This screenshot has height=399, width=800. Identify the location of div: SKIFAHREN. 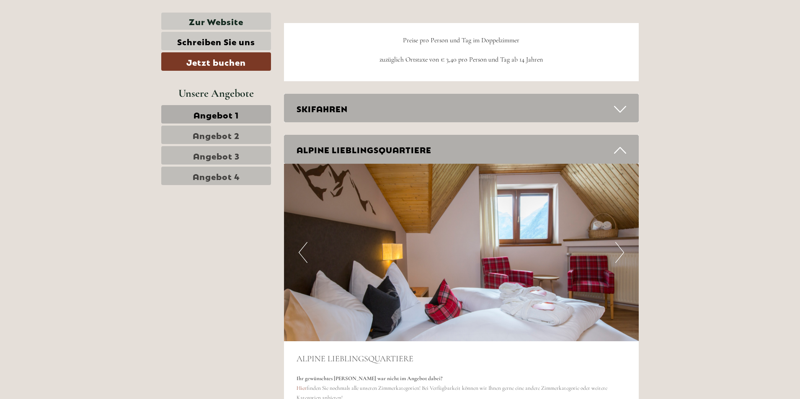
(461, 108).